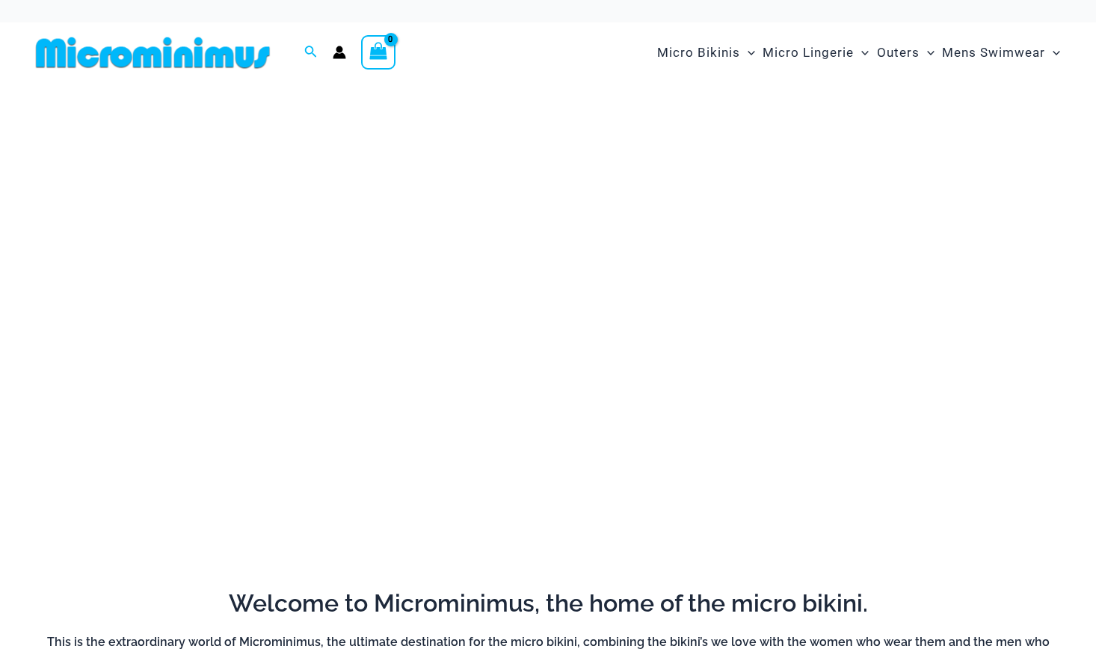  Describe the element at coordinates (699, 52) in the screenshot. I see `span: Micro Bikinis` at that location.